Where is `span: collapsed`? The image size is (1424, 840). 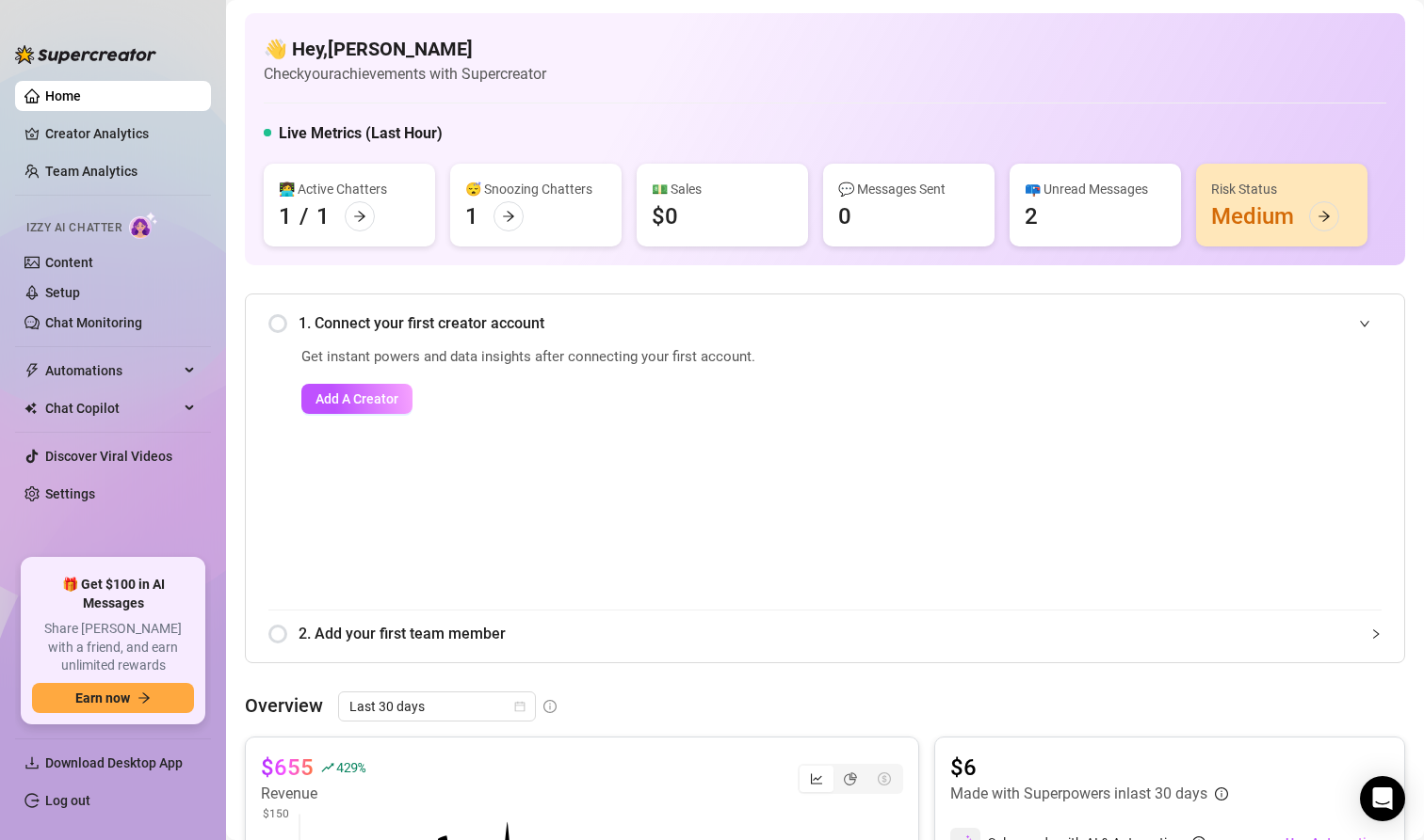 span: collapsed is located at coordinates (1376, 634).